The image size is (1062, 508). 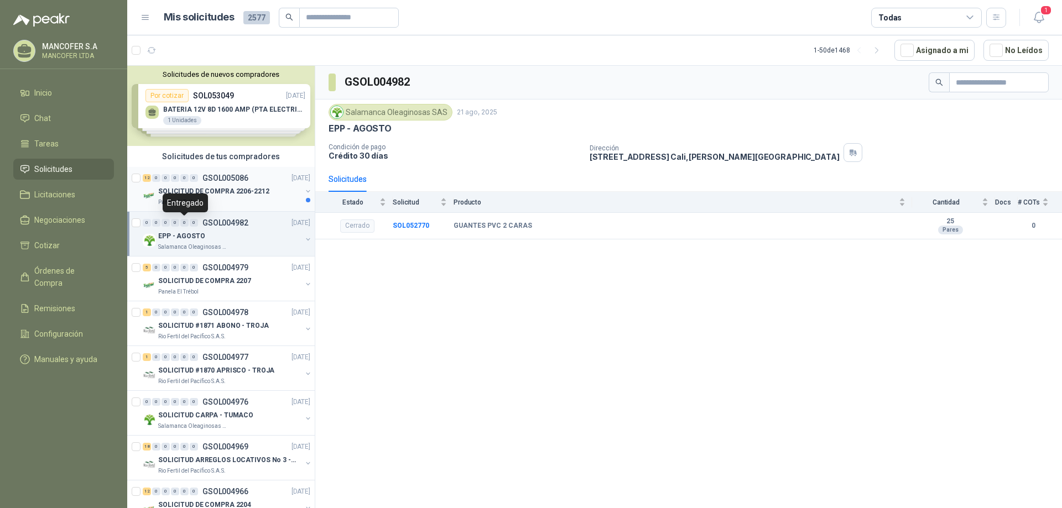 What do you see at coordinates (455, 147) in the screenshot?
I see `p: Condición de pago` at bounding box center [455, 147].